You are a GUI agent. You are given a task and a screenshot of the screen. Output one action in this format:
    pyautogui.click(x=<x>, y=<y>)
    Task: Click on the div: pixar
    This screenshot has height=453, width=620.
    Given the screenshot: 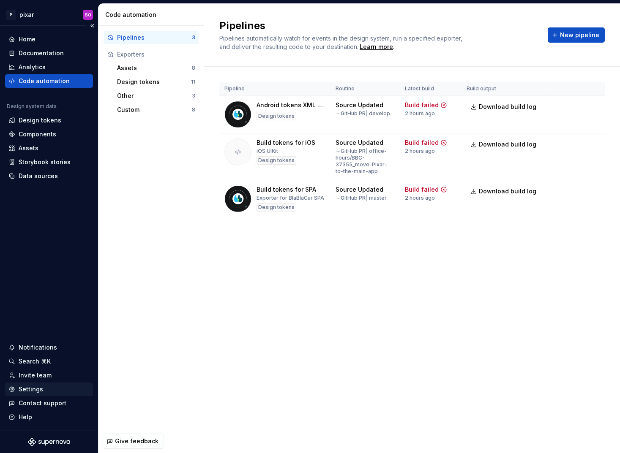 What is the action you would take?
    pyautogui.click(x=27, y=15)
    